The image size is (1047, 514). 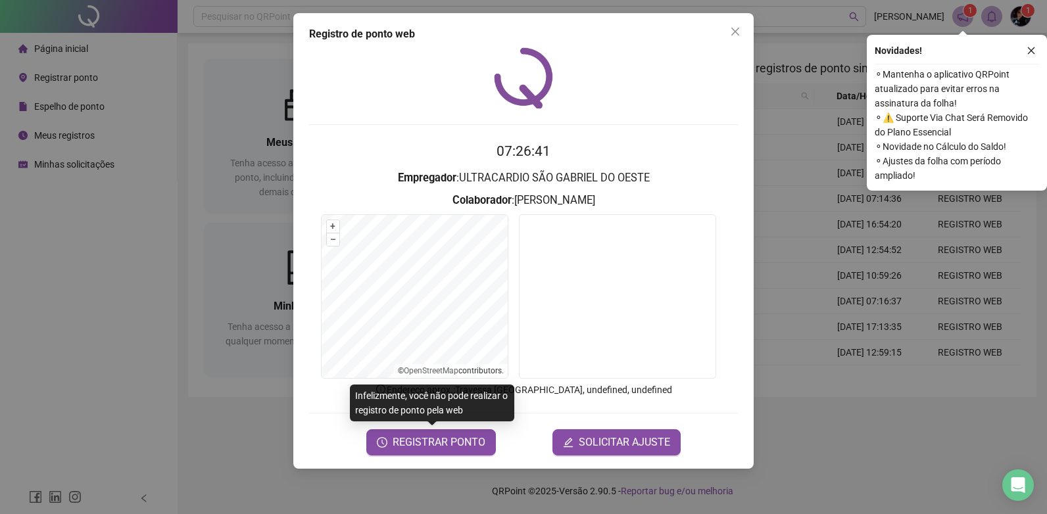 What do you see at coordinates (523, 78) in the screenshot?
I see `img: QRPoint` at bounding box center [523, 78].